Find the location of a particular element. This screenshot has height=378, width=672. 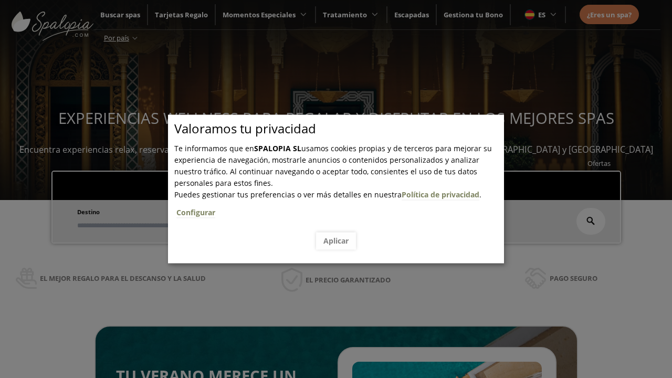

span: Puedes gestionar tus preferencias o ver más detalles en nuestra is located at coordinates (288, 194).